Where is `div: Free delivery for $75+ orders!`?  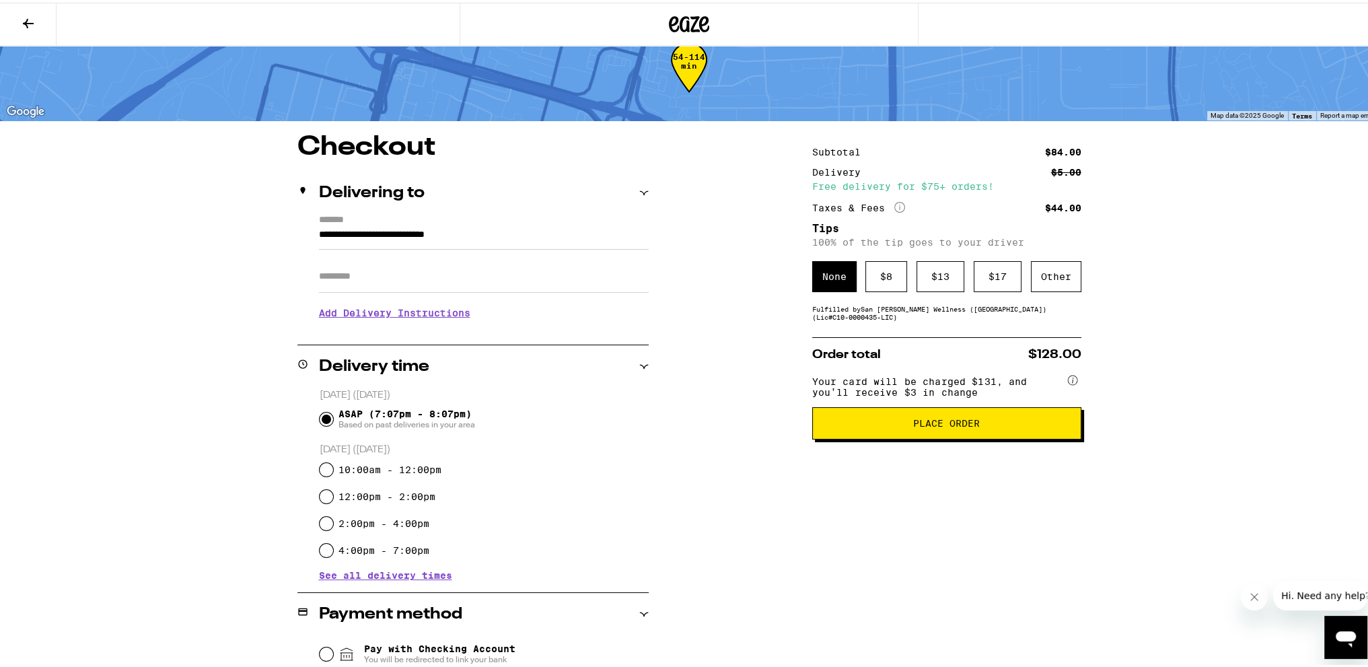 div: Free delivery for $75+ orders! is located at coordinates (947, 184).